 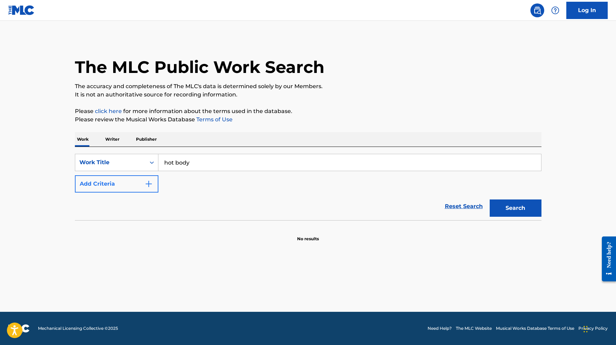 What do you see at coordinates (556, 10) in the screenshot?
I see `div: Help` at bounding box center [556, 10].